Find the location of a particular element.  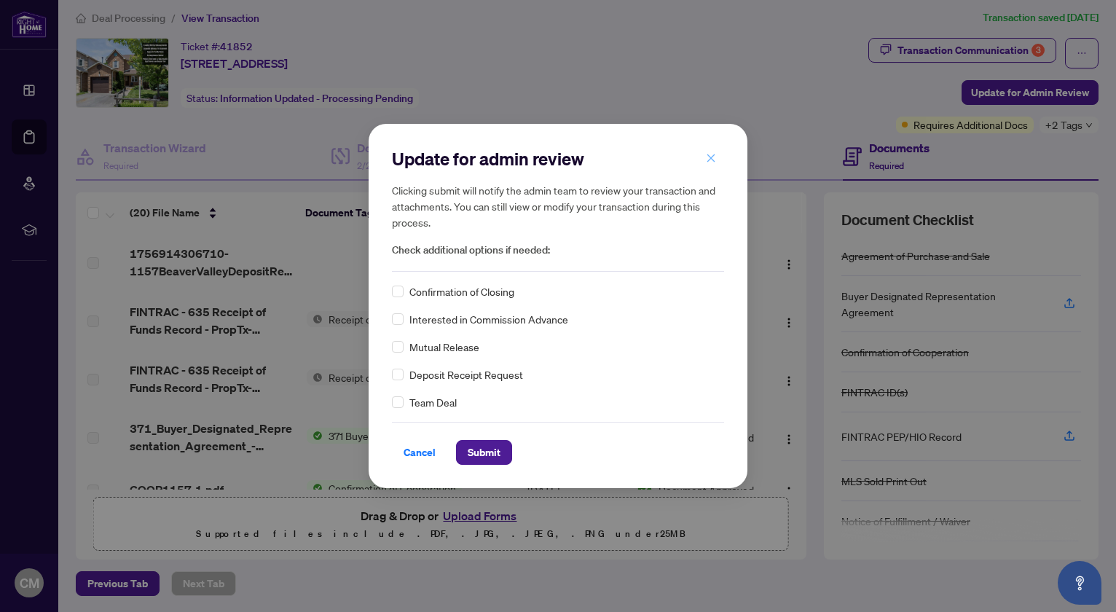

span: Deposit Receipt Request is located at coordinates (466, 374).